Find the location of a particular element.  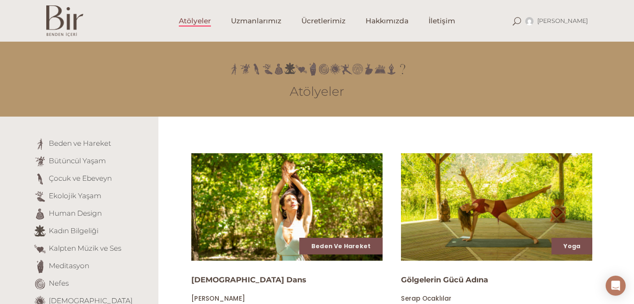

a: Bütüncül Yaşam is located at coordinates (77, 161).